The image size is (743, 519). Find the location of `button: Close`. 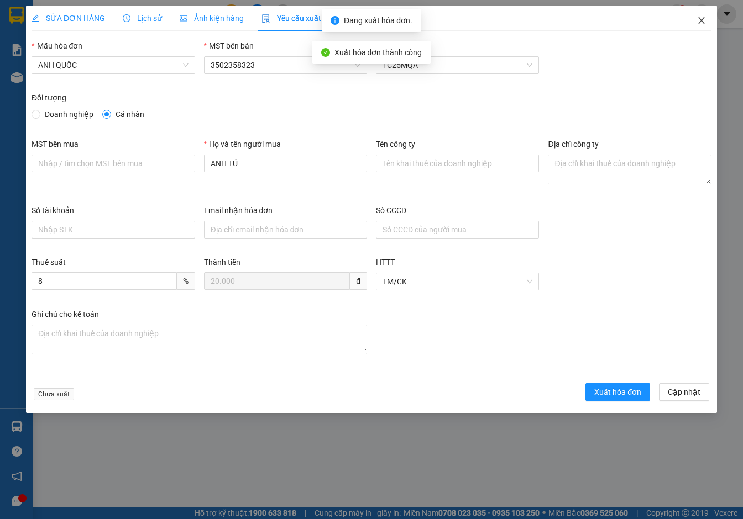

button: Close is located at coordinates (701, 21).